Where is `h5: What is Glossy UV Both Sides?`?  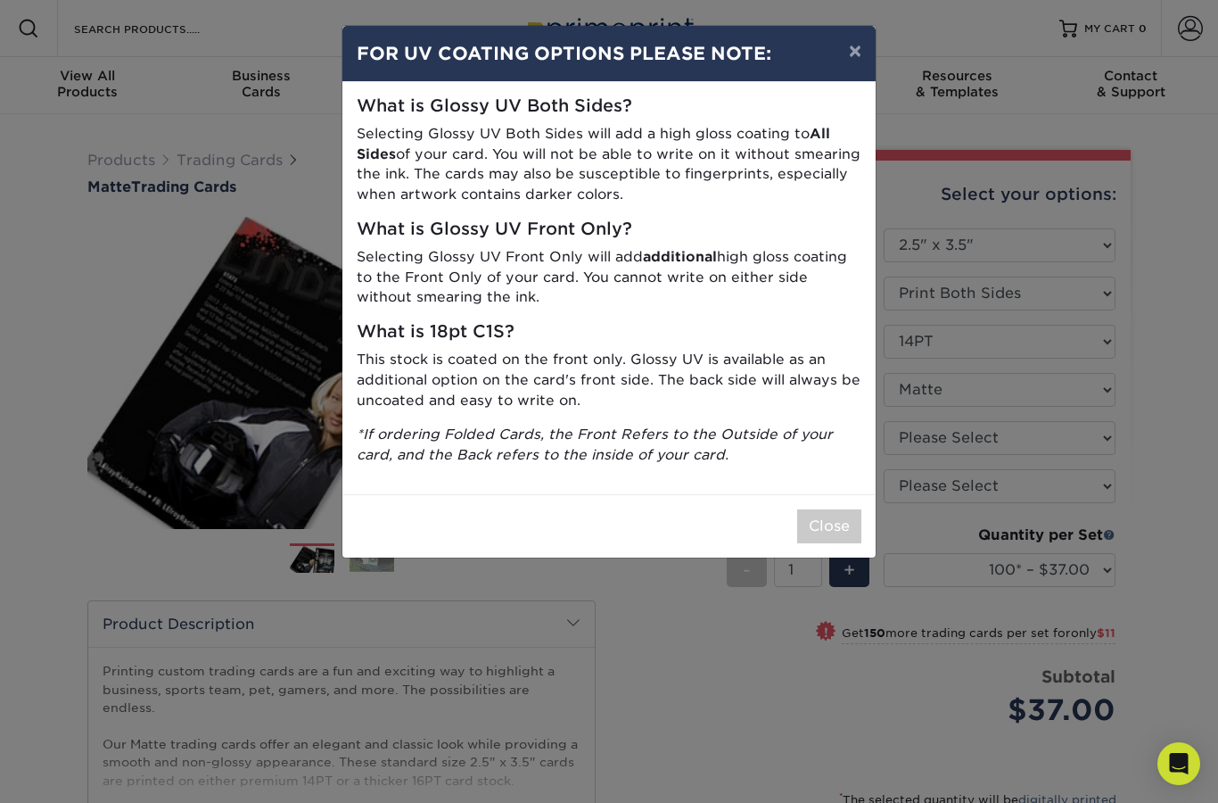
h5: What is Glossy UV Both Sides? is located at coordinates (609, 106).